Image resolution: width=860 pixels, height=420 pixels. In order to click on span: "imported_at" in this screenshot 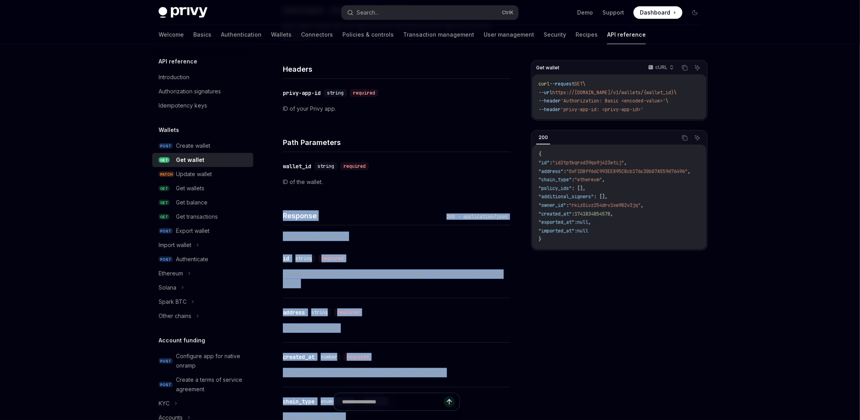, I will do `click(556, 231)`.